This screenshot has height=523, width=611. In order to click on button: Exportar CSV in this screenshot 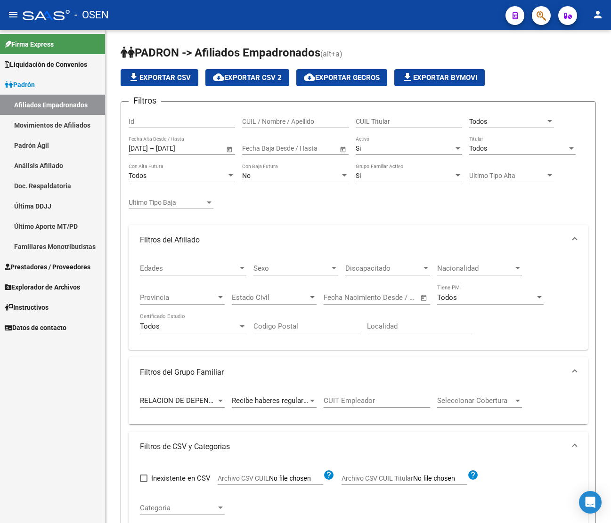, I will do `click(159, 78)`.